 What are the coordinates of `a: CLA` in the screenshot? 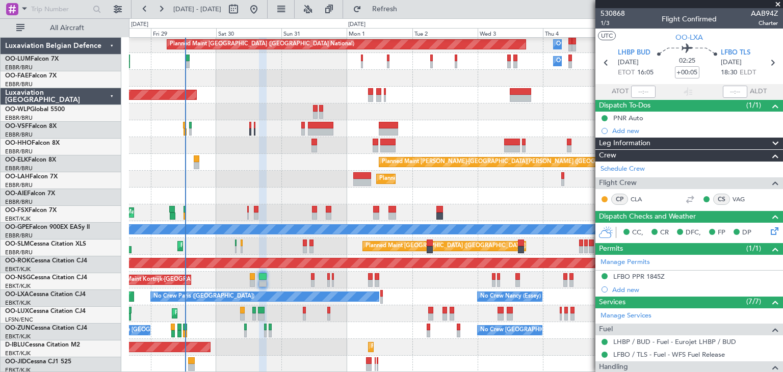 It's located at (642, 199).